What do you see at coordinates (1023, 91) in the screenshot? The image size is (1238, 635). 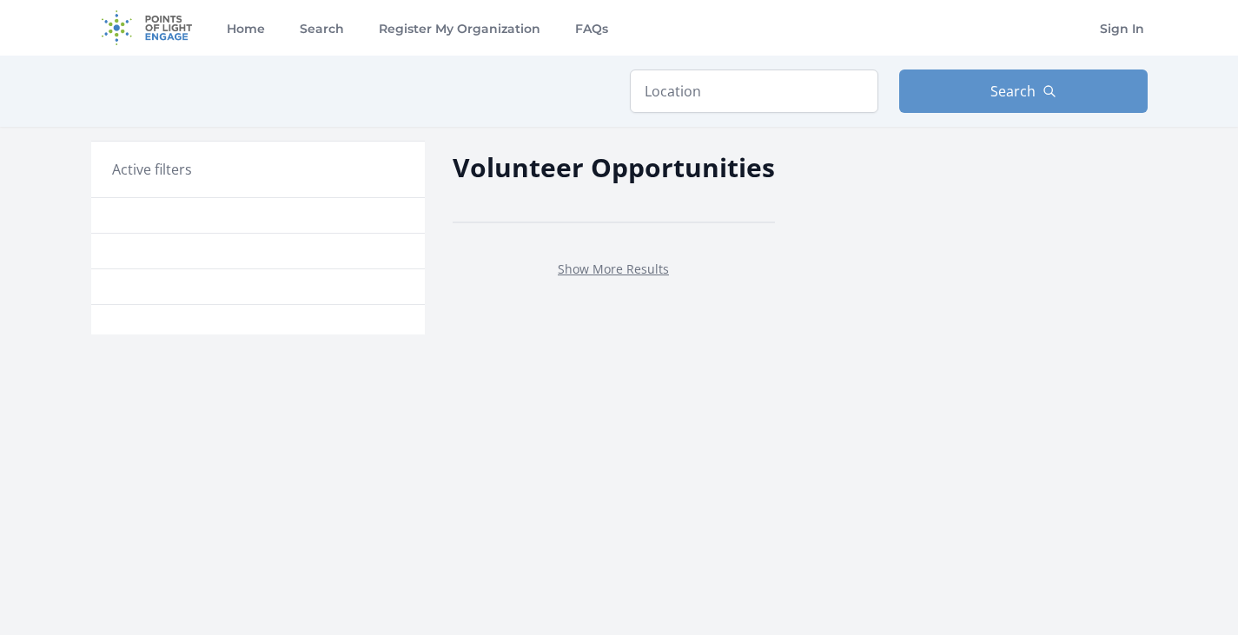 I see `button: Search` at bounding box center [1023, 91].